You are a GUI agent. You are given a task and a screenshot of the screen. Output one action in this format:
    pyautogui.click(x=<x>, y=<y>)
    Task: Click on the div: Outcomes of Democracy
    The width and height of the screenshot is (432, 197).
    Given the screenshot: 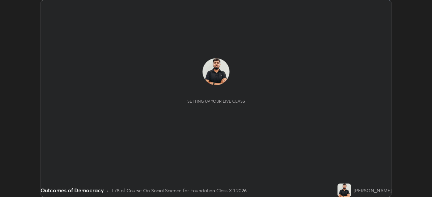 What is the action you would take?
    pyautogui.click(x=72, y=191)
    